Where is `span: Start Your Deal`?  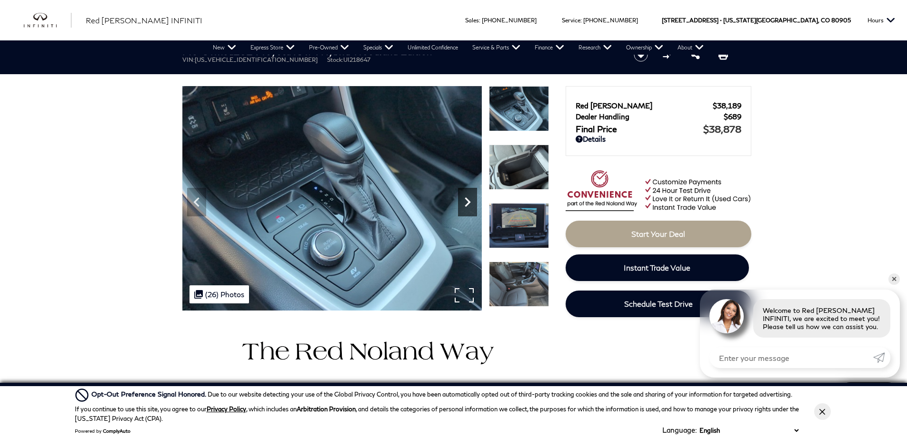 span: Start Your Deal is located at coordinates (658, 234).